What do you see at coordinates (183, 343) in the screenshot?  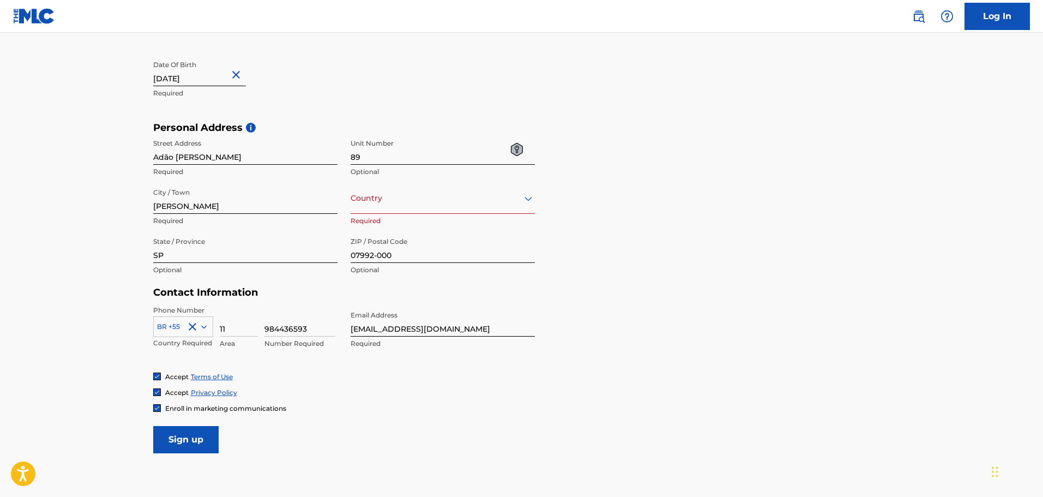 I see `p: Country Required` at bounding box center [183, 343].